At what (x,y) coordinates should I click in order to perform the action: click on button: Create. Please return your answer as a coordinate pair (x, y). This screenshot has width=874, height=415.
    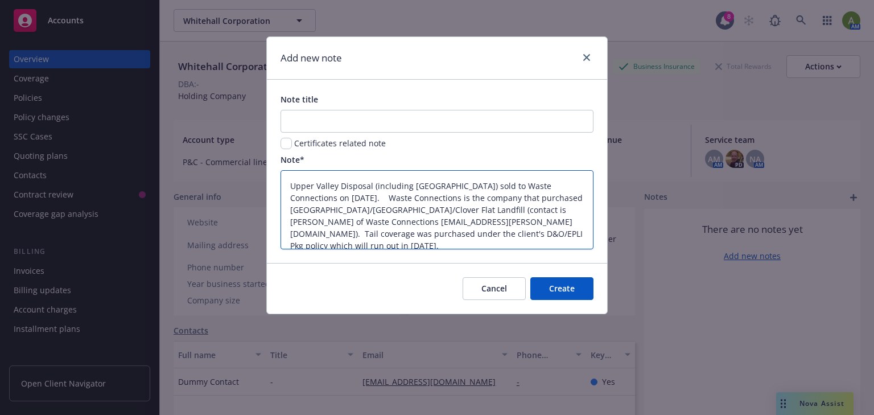
    Looking at the image, I should click on (562, 288).